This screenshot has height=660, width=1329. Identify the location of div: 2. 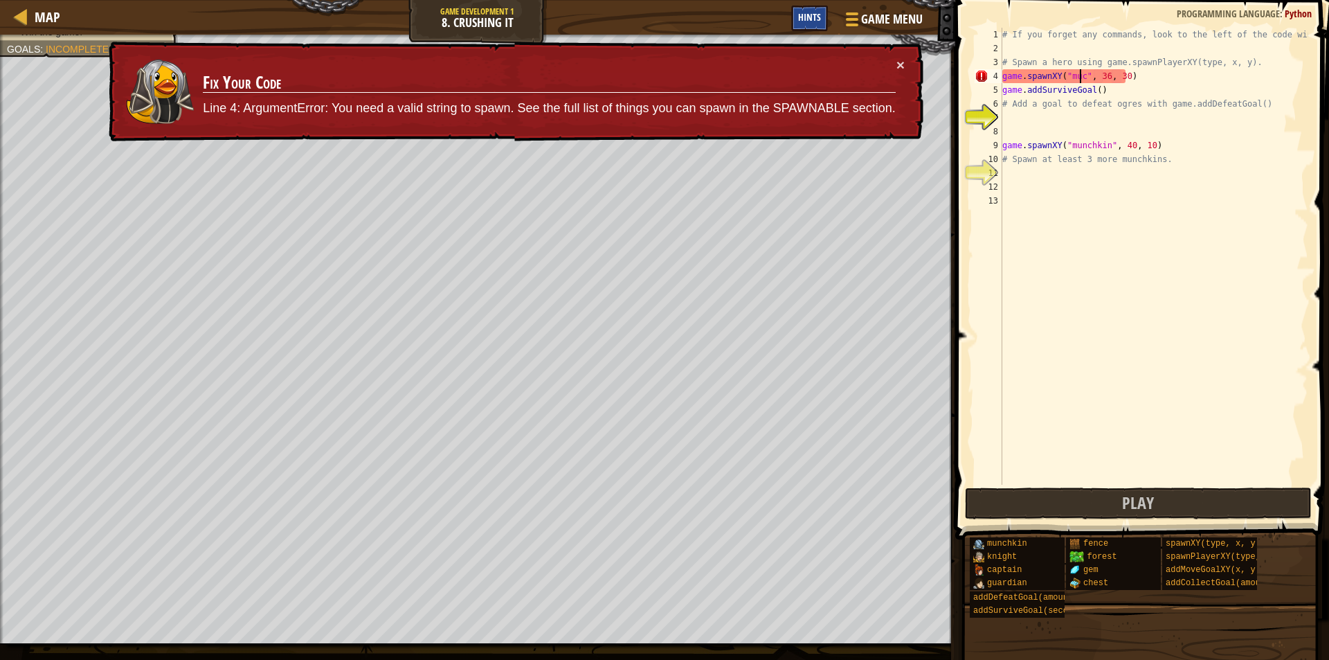
(989, 48).